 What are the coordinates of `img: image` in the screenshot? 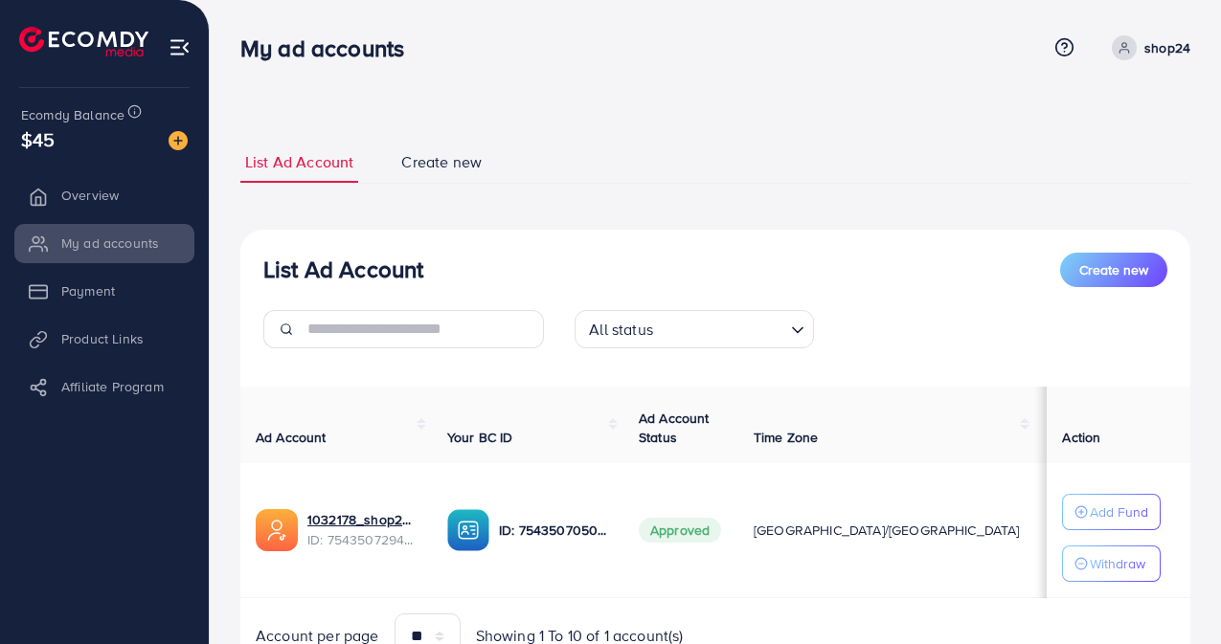 It's located at (178, 141).